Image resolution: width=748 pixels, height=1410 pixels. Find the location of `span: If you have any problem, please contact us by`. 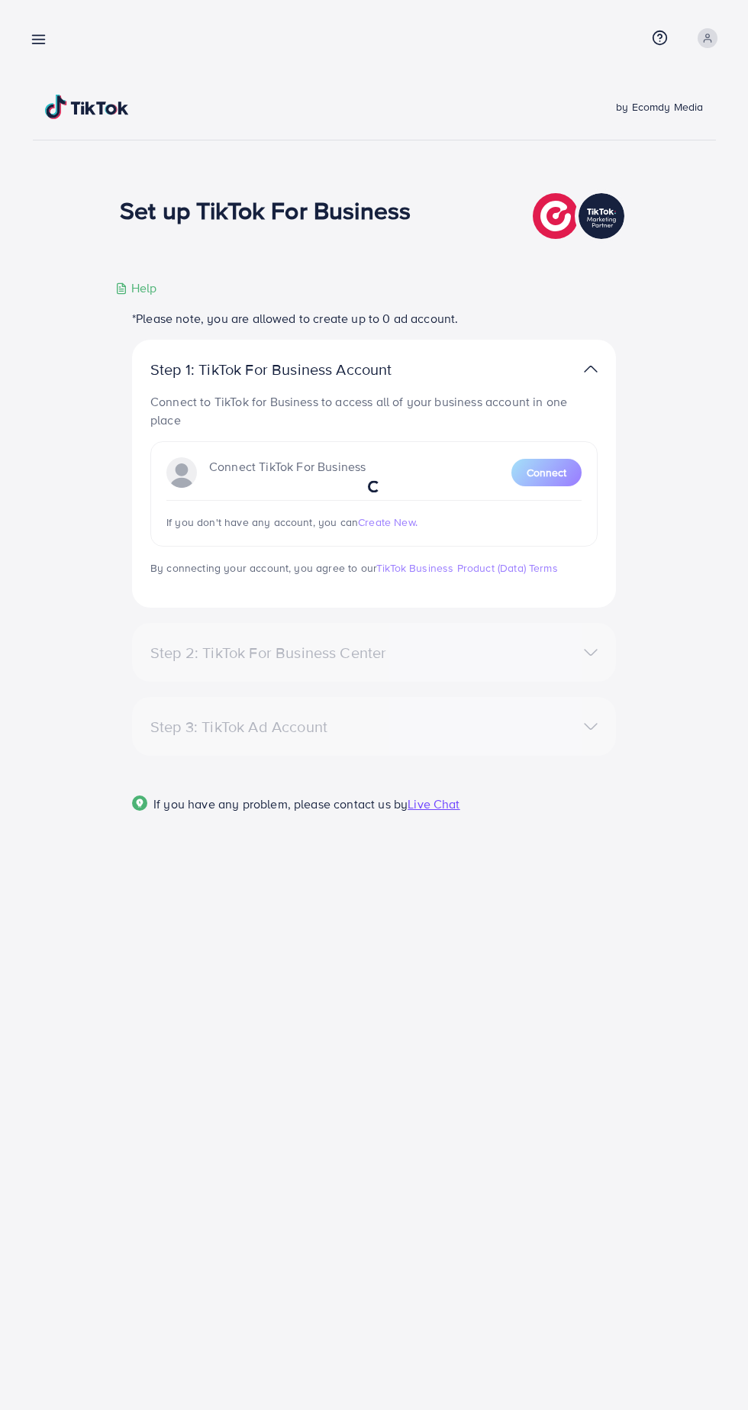

span: If you have any problem, please contact us by is located at coordinates (280, 804).